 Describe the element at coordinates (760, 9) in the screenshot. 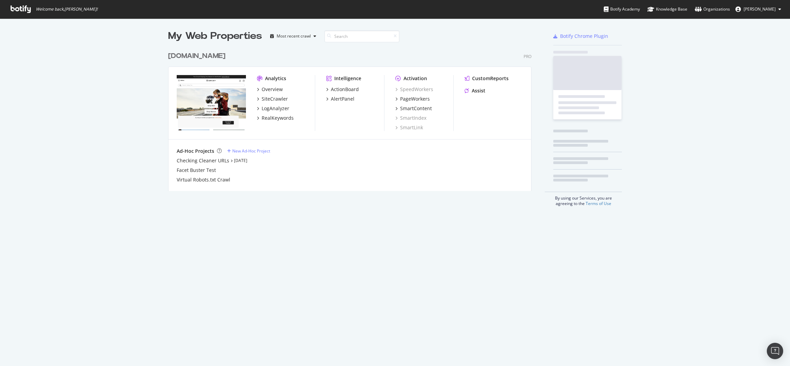

I see `span: Leah Matthews` at that location.